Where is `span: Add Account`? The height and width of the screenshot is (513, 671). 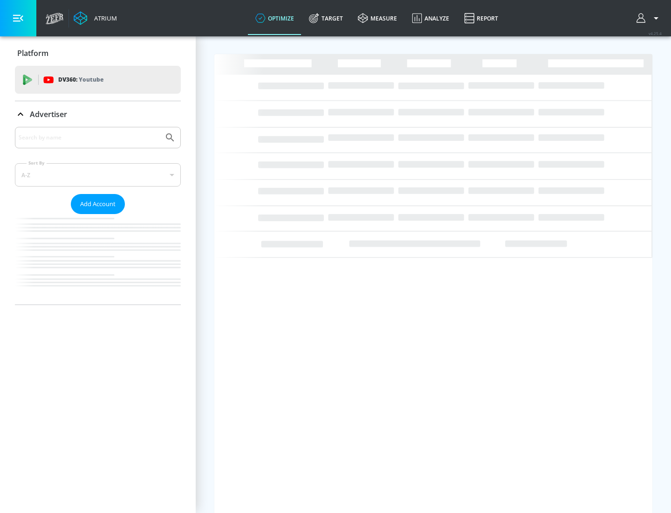
span: Add Account is located at coordinates (98, 204).